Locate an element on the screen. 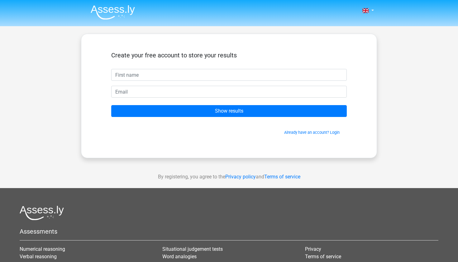 The image size is (458, 262). img: Assessly is located at coordinates (113, 12).